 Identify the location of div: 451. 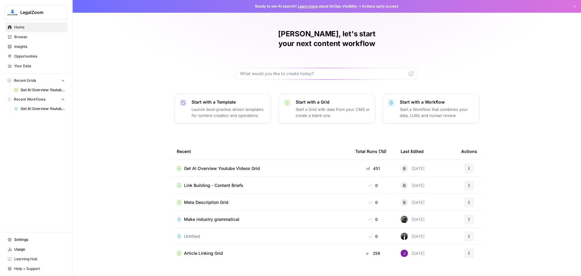
(373, 168).